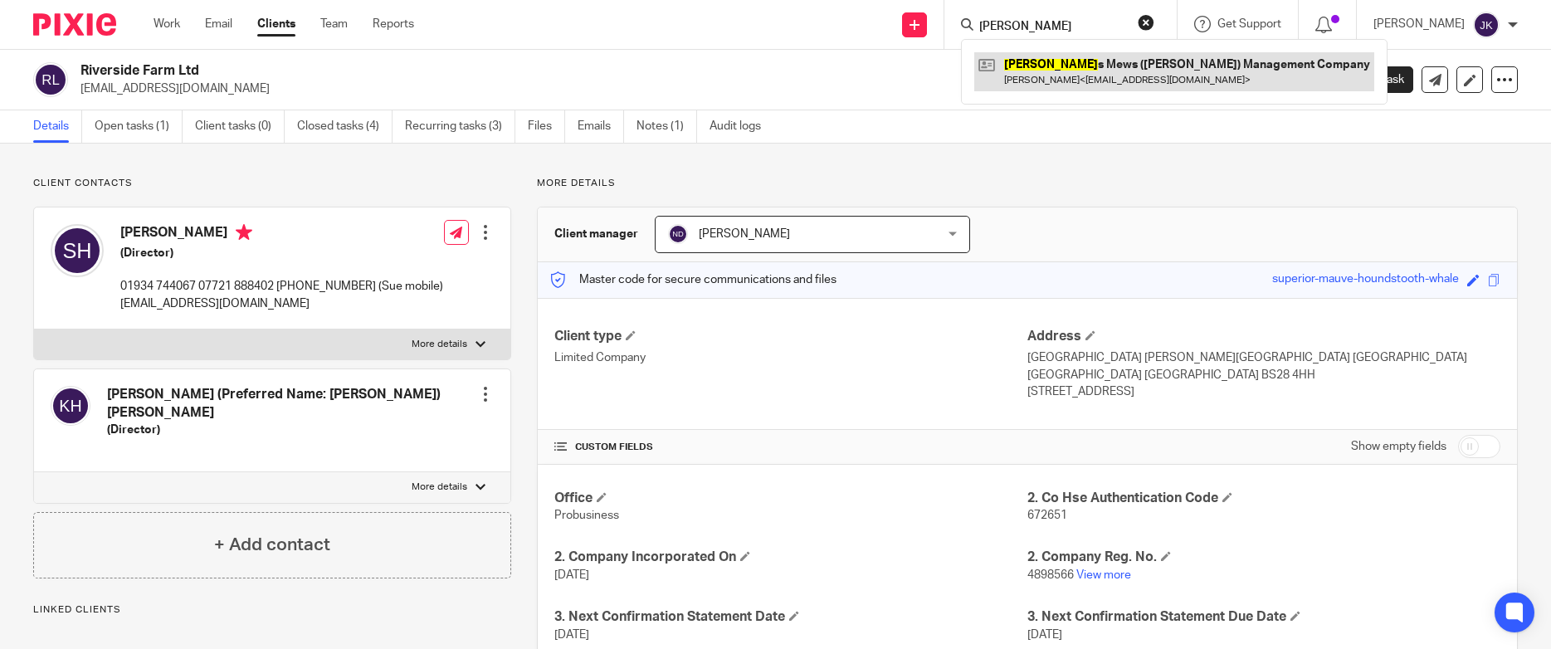 This screenshot has height=649, width=1551. I want to click on a: Work, so click(167, 24).